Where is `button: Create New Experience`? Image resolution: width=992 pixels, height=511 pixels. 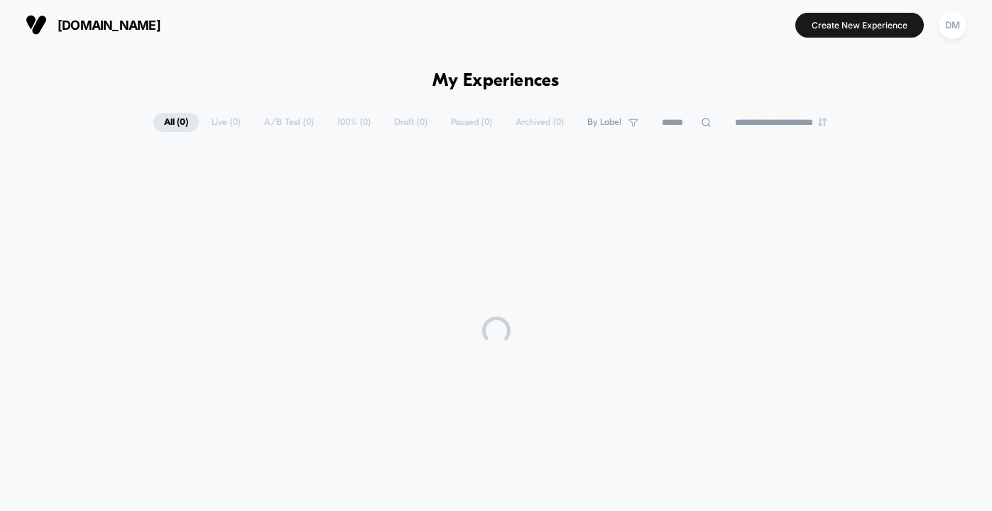
button: Create New Experience is located at coordinates (860, 25).